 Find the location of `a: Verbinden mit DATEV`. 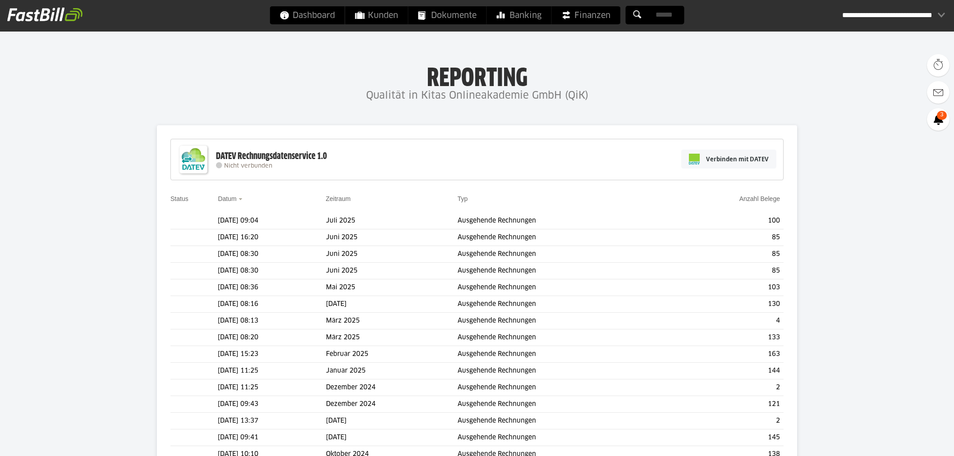

a: Verbinden mit DATEV is located at coordinates (728, 159).